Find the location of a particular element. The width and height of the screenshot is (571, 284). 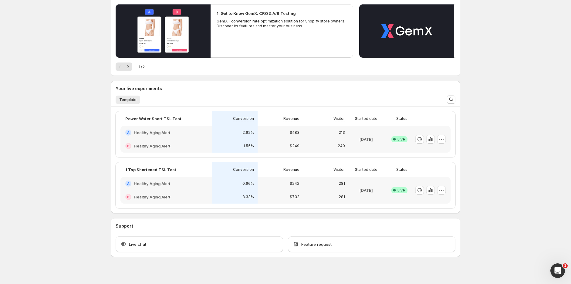

h3: Your live experiments is located at coordinates (139, 89).